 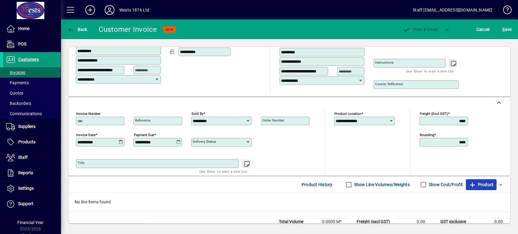 What do you see at coordinates (32, 44) in the screenshot?
I see `a: POS` at bounding box center [32, 44].